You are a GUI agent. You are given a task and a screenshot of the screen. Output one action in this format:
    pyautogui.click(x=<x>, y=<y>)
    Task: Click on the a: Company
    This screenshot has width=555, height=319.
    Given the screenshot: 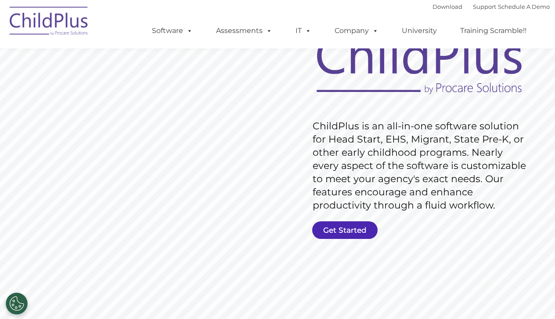 What is the action you would take?
    pyautogui.click(x=357, y=31)
    